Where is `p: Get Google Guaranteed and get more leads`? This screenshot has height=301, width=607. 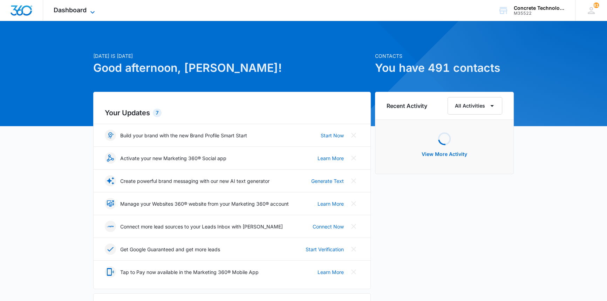 p: Get Google Guaranteed and get more leads is located at coordinates (170, 249).